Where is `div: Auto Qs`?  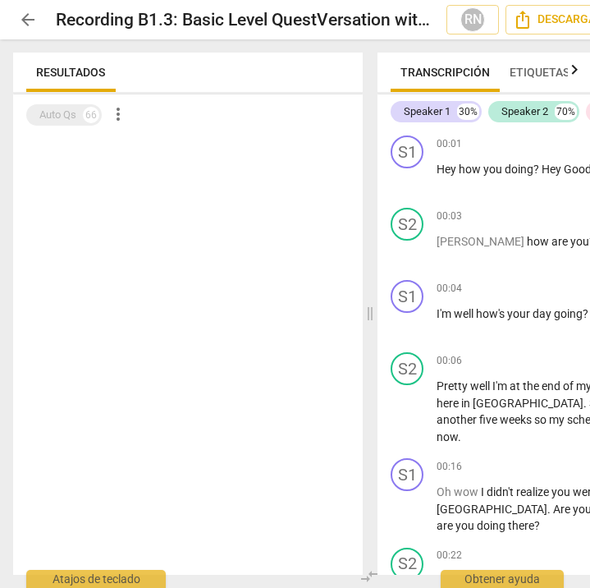 div: Auto Qs is located at coordinates (57, 115).